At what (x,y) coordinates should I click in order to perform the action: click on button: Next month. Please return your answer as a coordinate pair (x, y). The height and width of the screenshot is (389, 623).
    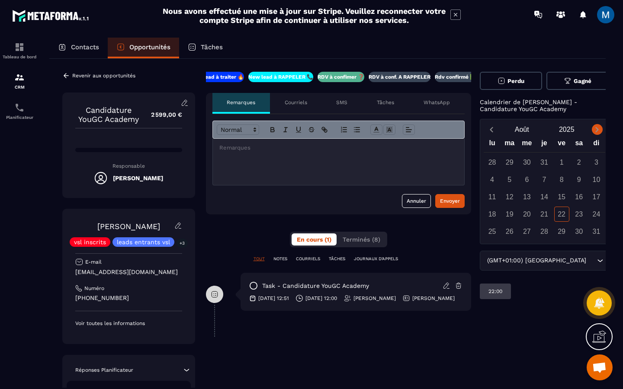
    Looking at the image, I should click on (597, 129).